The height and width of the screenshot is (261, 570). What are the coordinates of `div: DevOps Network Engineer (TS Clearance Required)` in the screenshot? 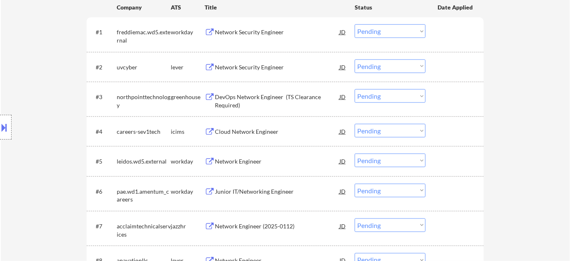 It's located at (277, 101).